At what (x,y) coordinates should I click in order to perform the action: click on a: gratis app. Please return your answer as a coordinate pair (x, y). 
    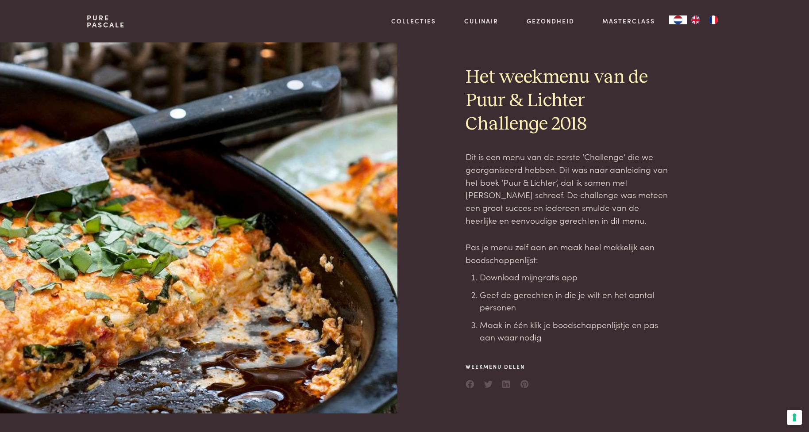
    Looking at the image, I should click on (557, 276).